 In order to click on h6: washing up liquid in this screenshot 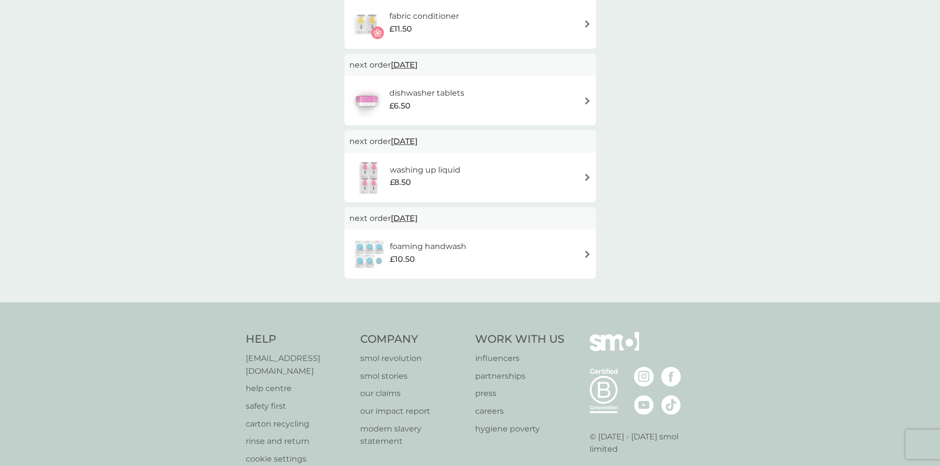, I will do `click(425, 170)`.